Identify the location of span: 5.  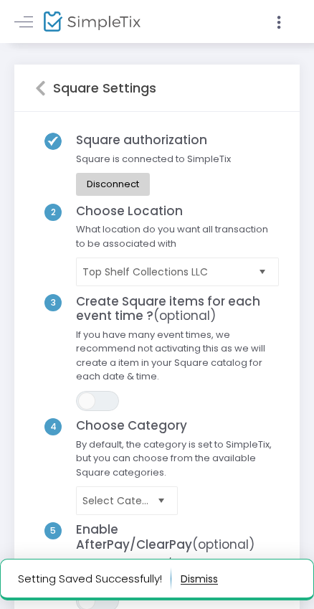
(53, 531).